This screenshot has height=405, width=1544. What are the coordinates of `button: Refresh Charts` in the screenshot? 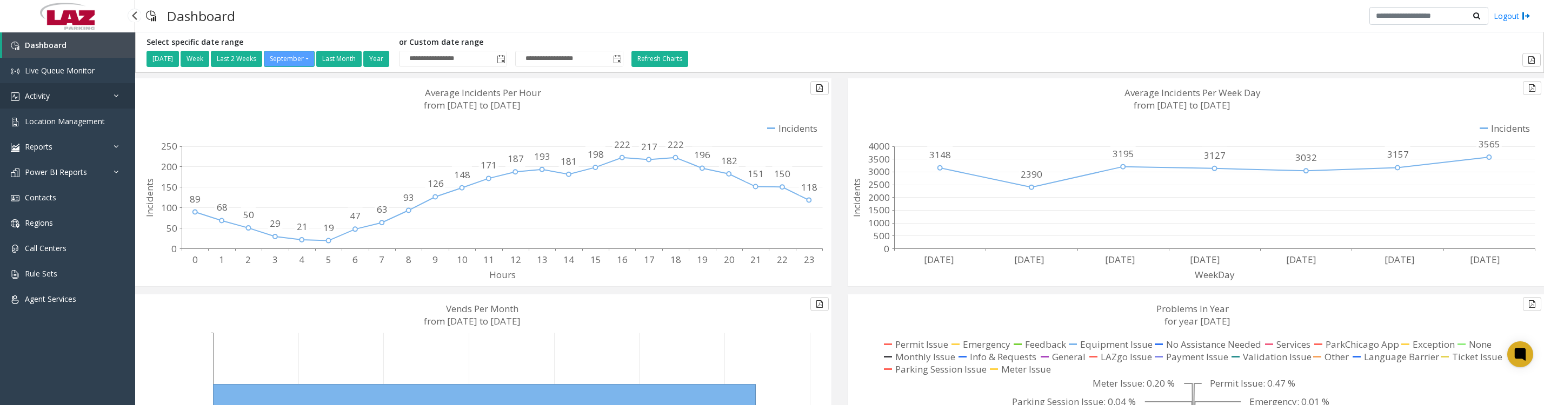 It's located at (660, 59).